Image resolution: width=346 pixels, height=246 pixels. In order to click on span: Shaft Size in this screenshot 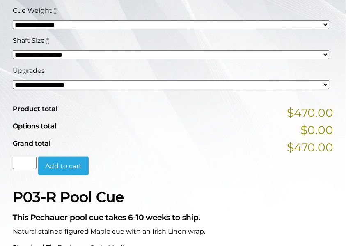, I will do `click(29, 40)`.